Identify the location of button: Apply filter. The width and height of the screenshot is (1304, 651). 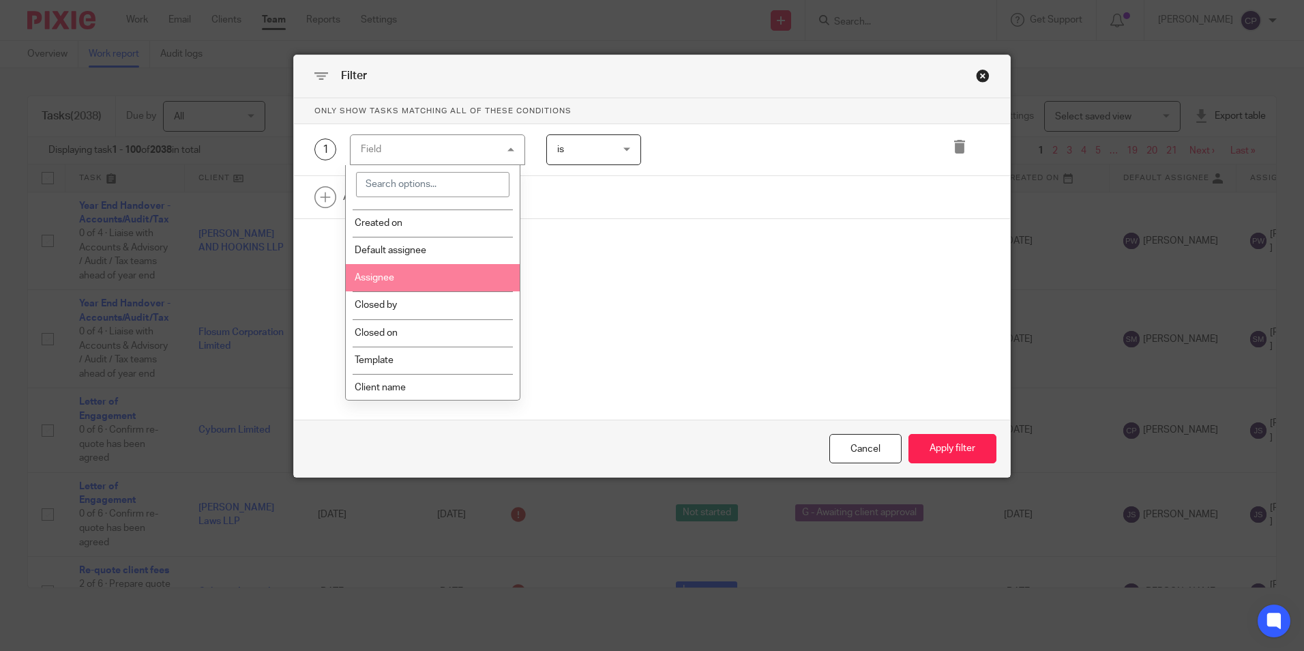
(952, 448).